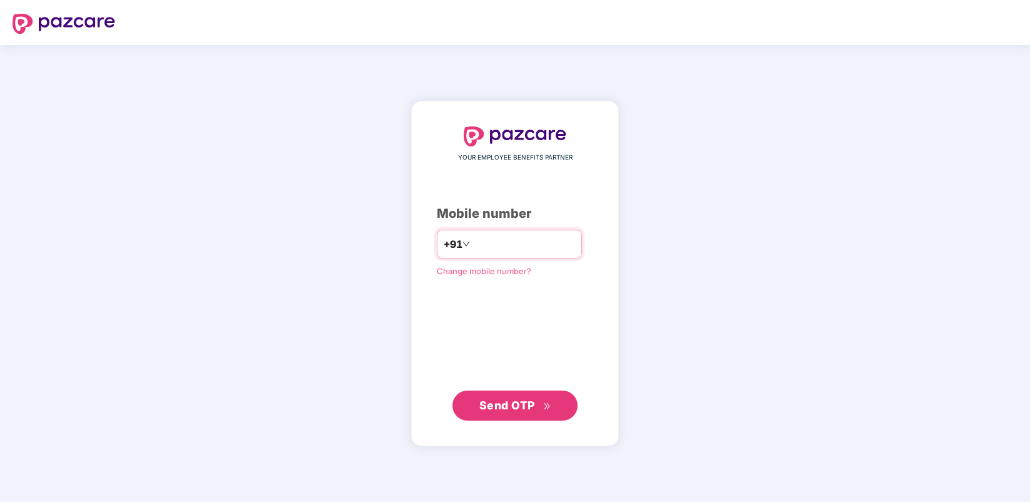  I want to click on a: Change mobile number?, so click(484, 271).